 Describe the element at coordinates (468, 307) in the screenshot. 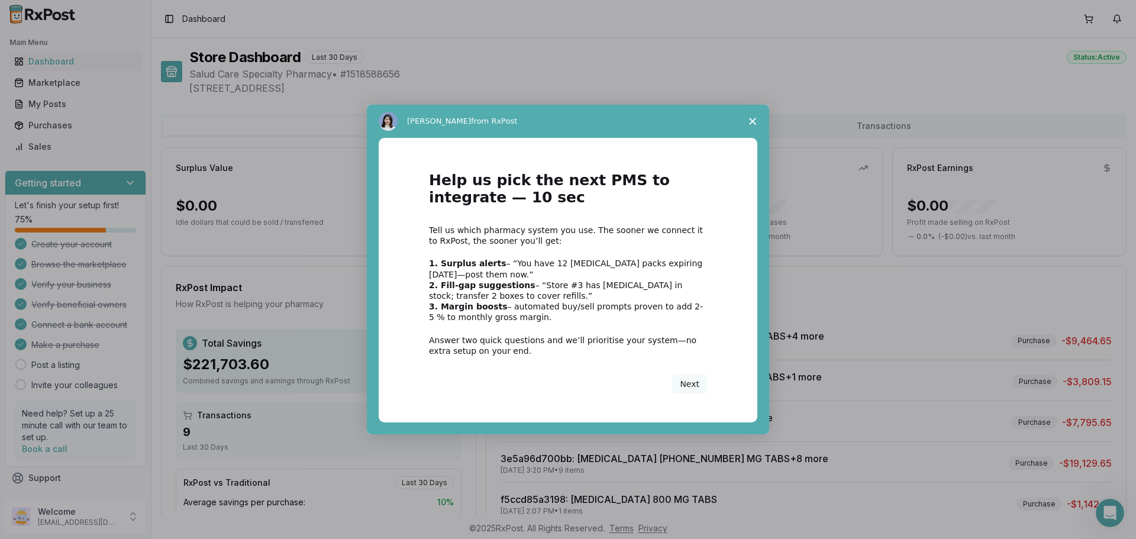

I see `b: 3. Margin boosts` at that location.